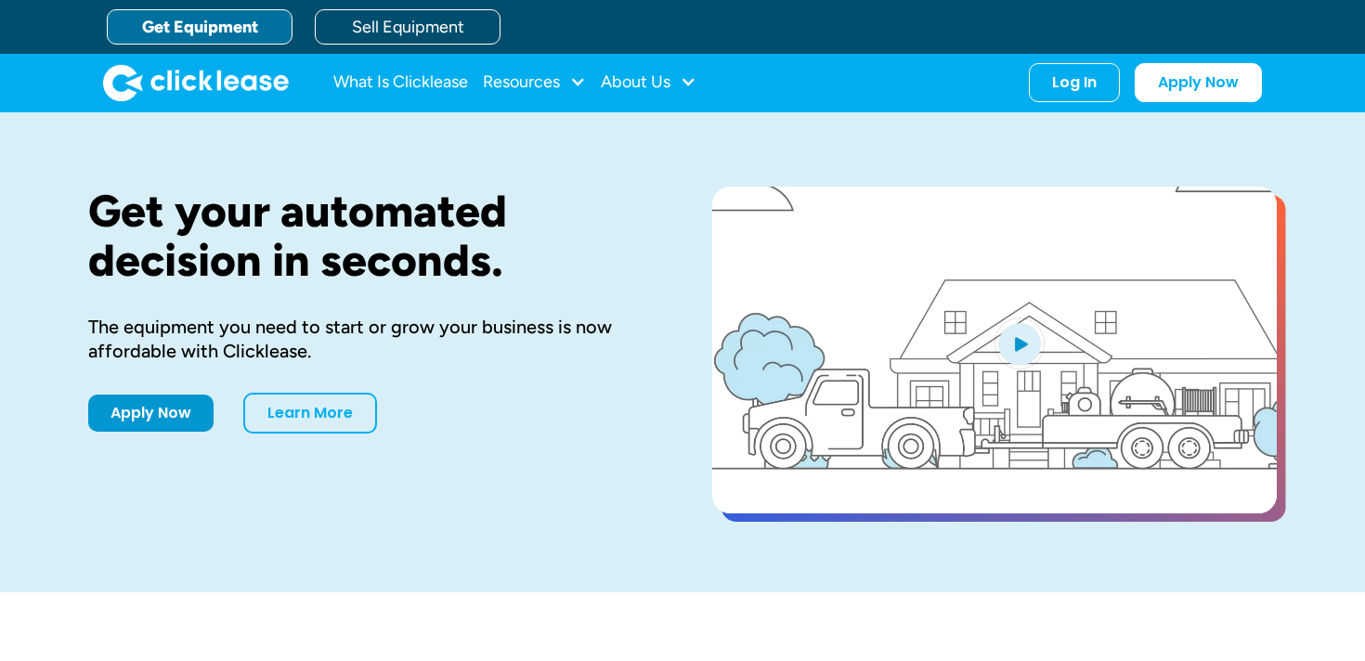 This screenshot has width=1365, height=661. I want to click on a: home, so click(196, 83).